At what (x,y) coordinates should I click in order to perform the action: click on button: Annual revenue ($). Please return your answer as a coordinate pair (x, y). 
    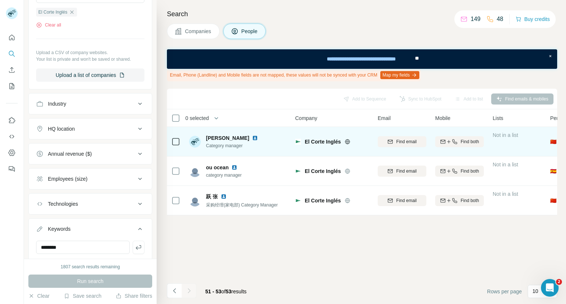
    Looking at the image, I should click on (90, 154).